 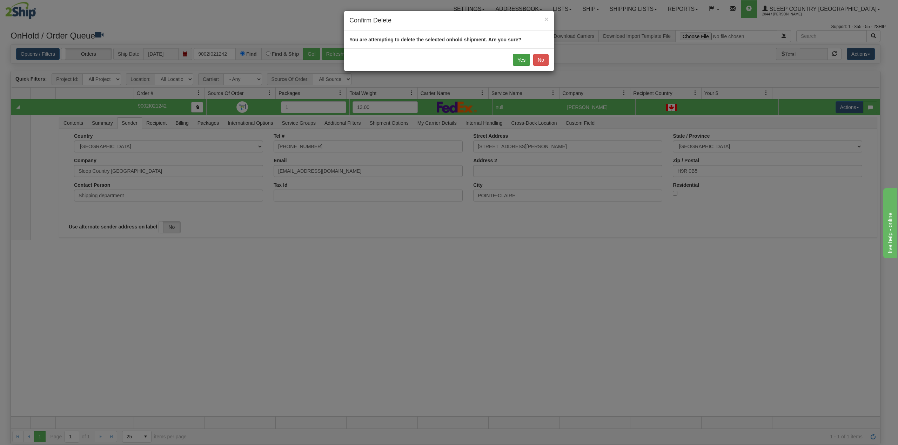 I want to click on strong: You are attempting to delete the selected onhold shipment. Are you sure?, so click(x=435, y=40).